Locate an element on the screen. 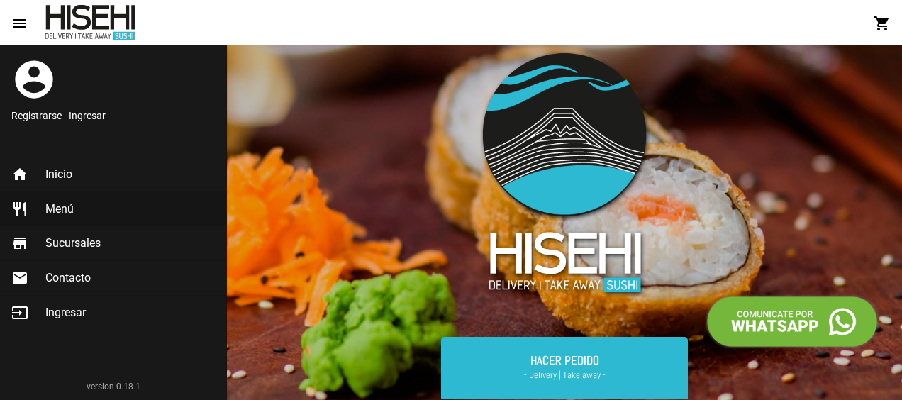 This screenshot has width=902, height=400. span: - Delivery | Take away - is located at coordinates (564, 375).